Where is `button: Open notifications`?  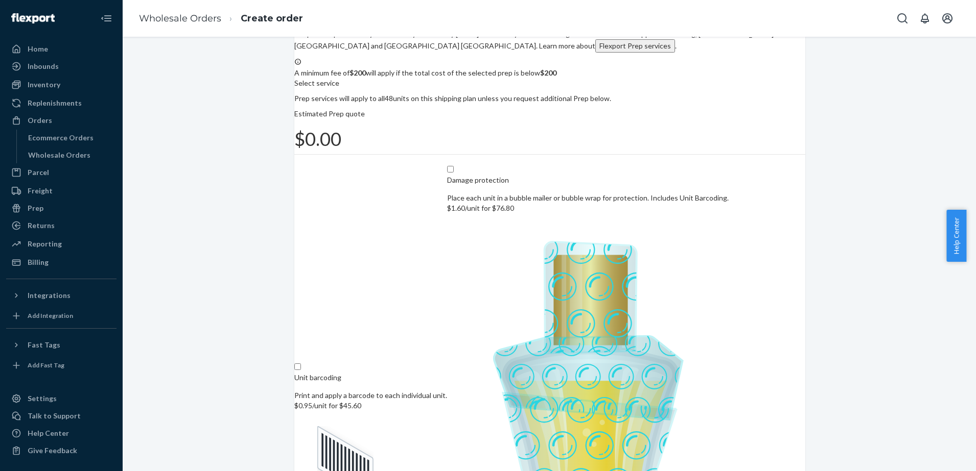 button: Open notifications is located at coordinates (925, 18).